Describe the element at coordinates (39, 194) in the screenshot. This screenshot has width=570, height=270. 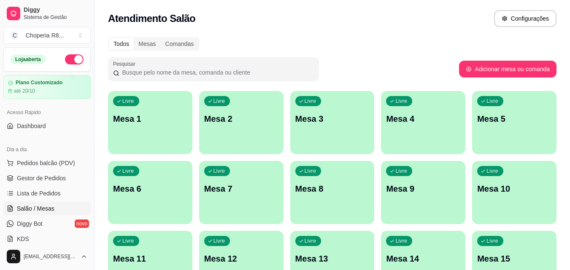
I see `span: Lista de Pedidos` at that location.